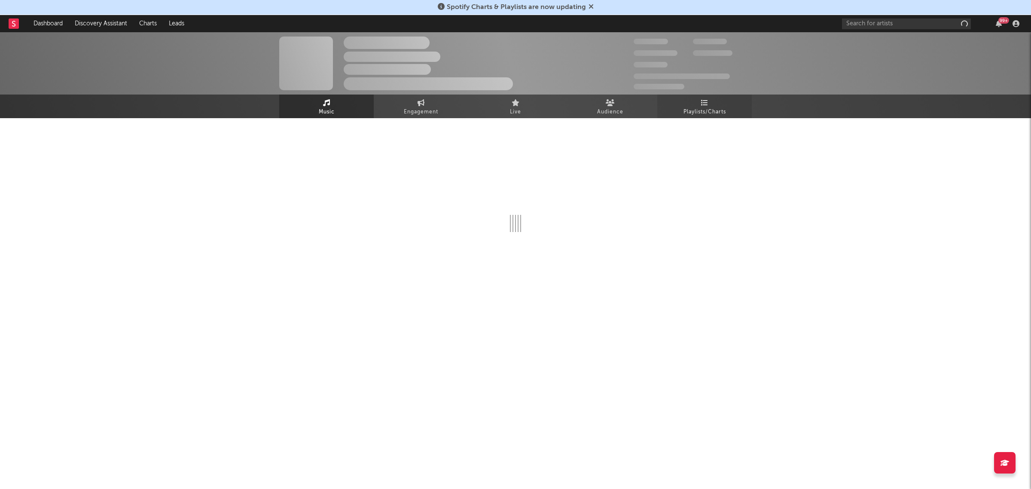  What do you see at coordinates (999, 24) in the screenshot?
I see `button: 99+` at bounding box center [999, 24].